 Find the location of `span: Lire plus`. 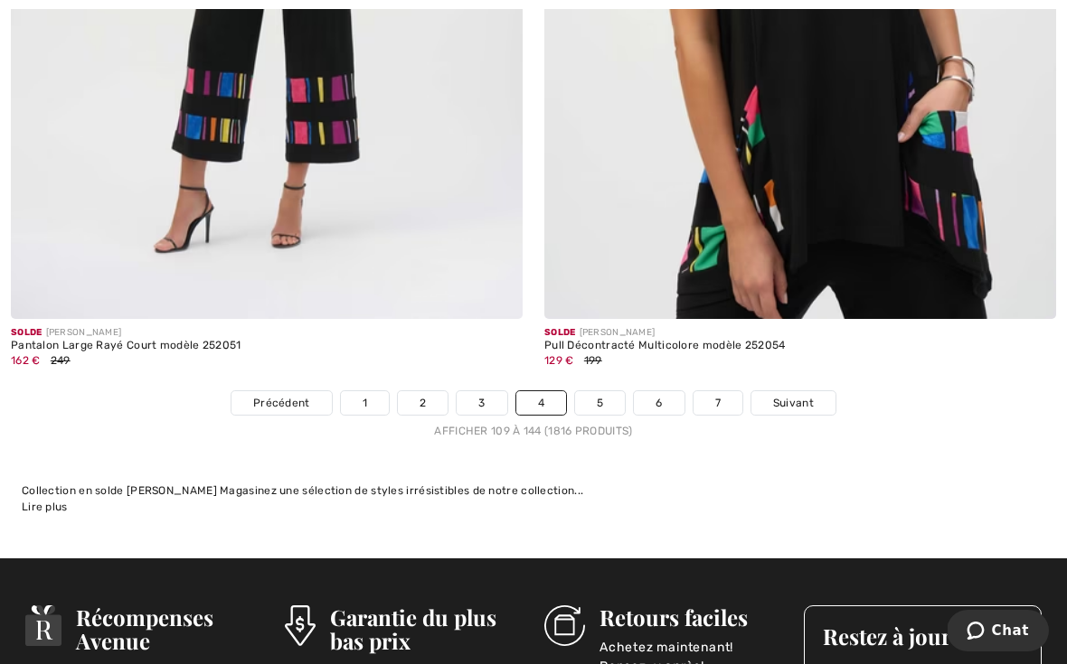

span: Lire plus is located at coordinates (44, 507).